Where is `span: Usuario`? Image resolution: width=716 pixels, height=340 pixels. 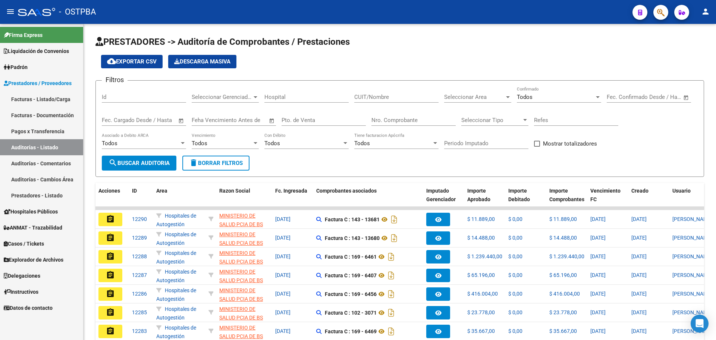
span: Usuario is located at coordinates (681, 190).